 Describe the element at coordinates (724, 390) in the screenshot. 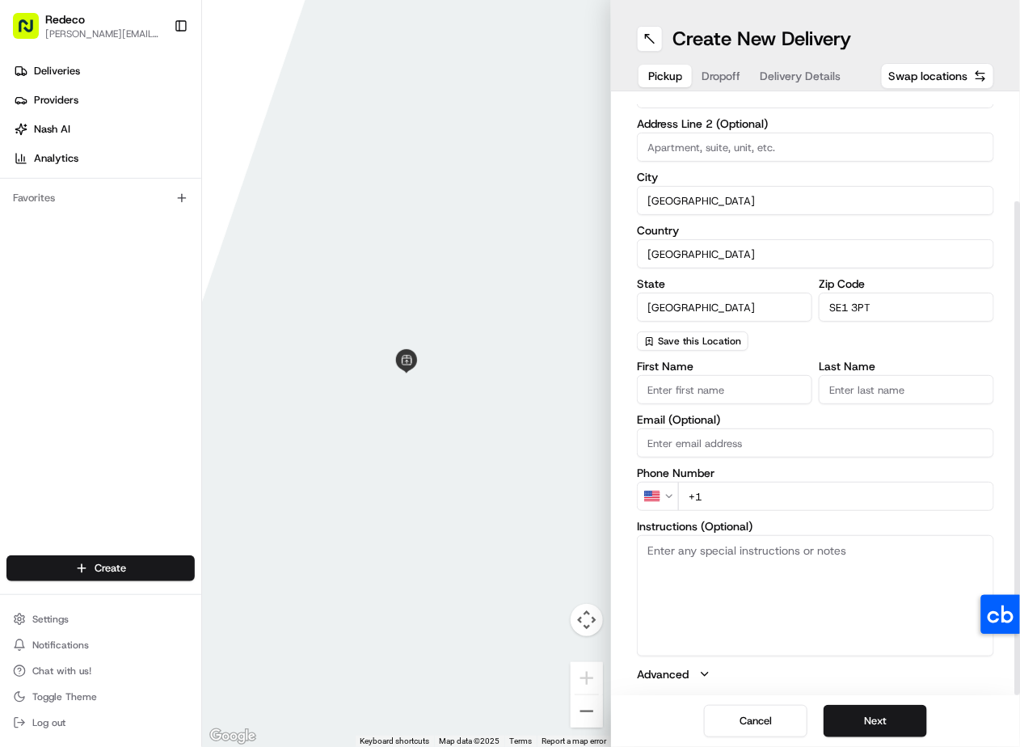

I see `input: Enter first name` at that location.